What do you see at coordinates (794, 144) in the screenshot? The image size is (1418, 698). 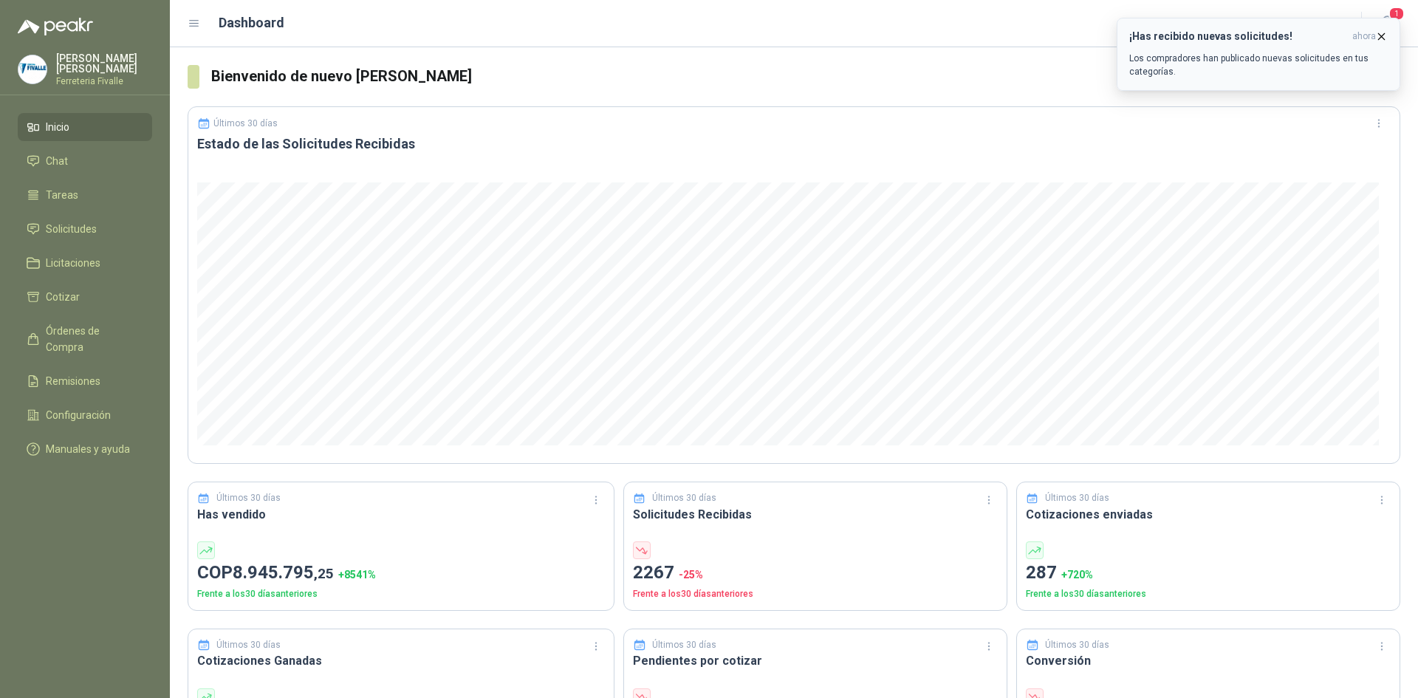 I see `h3: Estado de las Solicitudes Recibidas` at bounding box center [794, 144].